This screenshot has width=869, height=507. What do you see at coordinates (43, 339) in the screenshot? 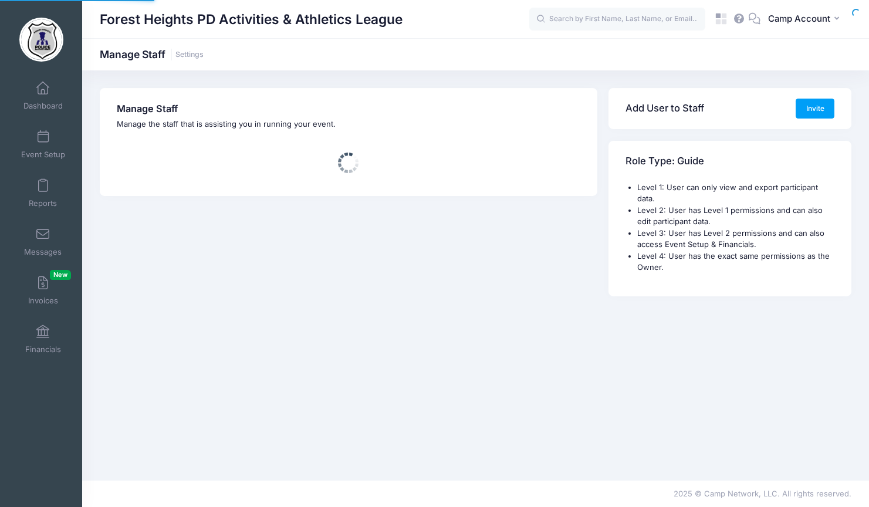
I see `a: Financials` at bounding box center [43, 339].